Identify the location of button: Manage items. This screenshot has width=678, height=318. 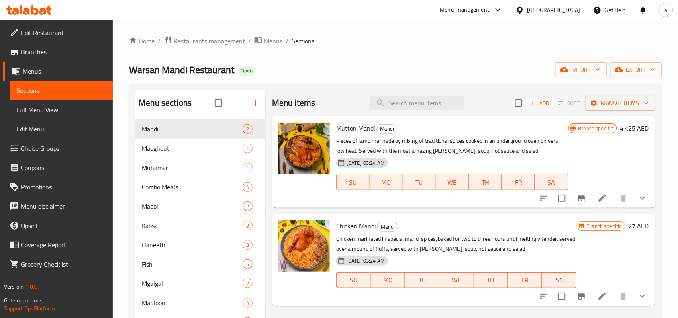
(621, 103).